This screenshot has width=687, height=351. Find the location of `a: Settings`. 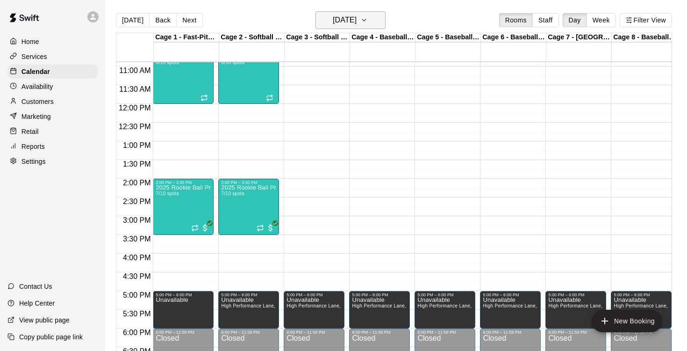

a: Settings is located at coordinates (52, 161).